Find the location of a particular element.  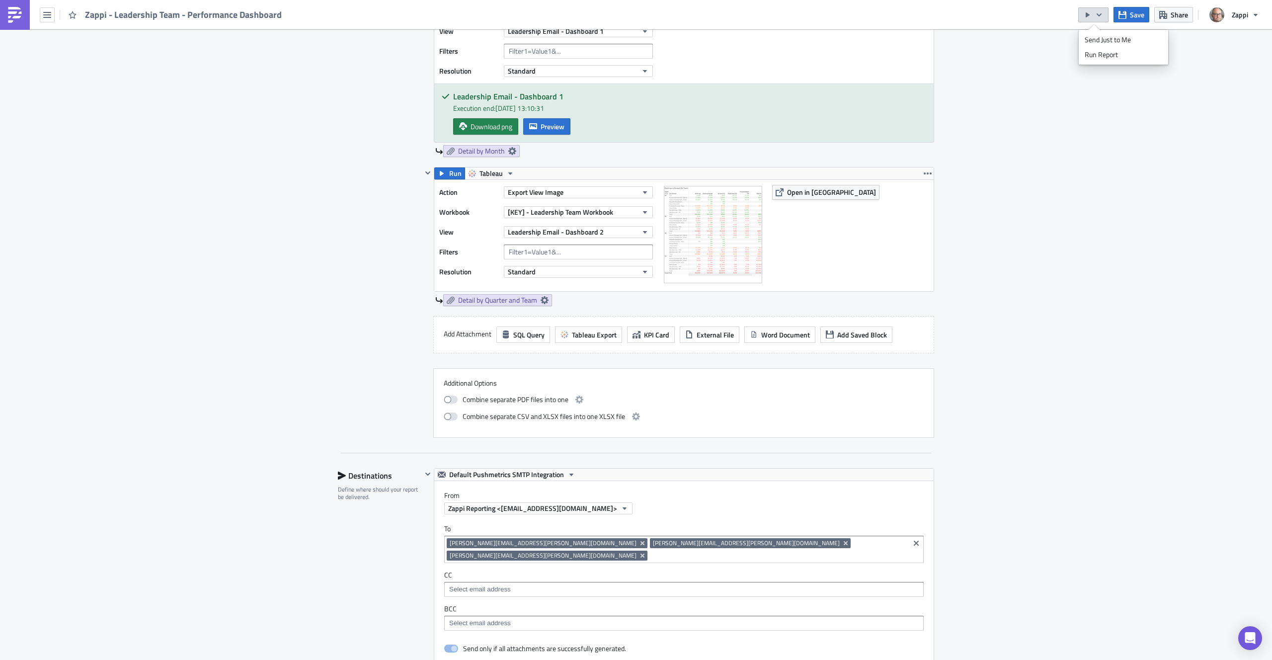

div: Run Report is located at coordinates (1123, 55).